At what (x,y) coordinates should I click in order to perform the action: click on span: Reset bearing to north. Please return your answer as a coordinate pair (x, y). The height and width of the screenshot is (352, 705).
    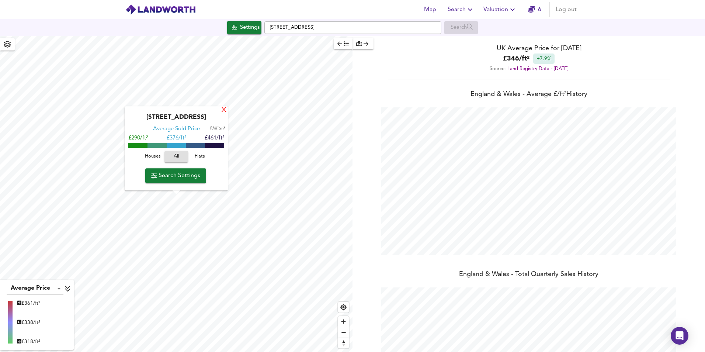
    Looking at the image, I should click on (343, 343).